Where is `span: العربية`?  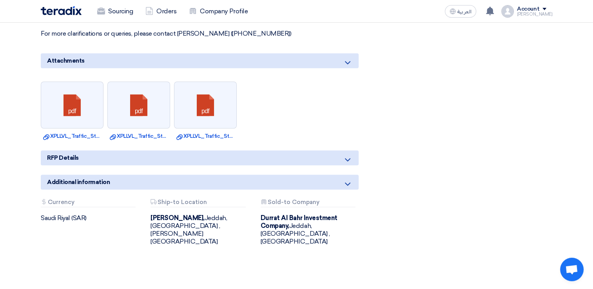 span: العربية is located at coordinates (464, 12).